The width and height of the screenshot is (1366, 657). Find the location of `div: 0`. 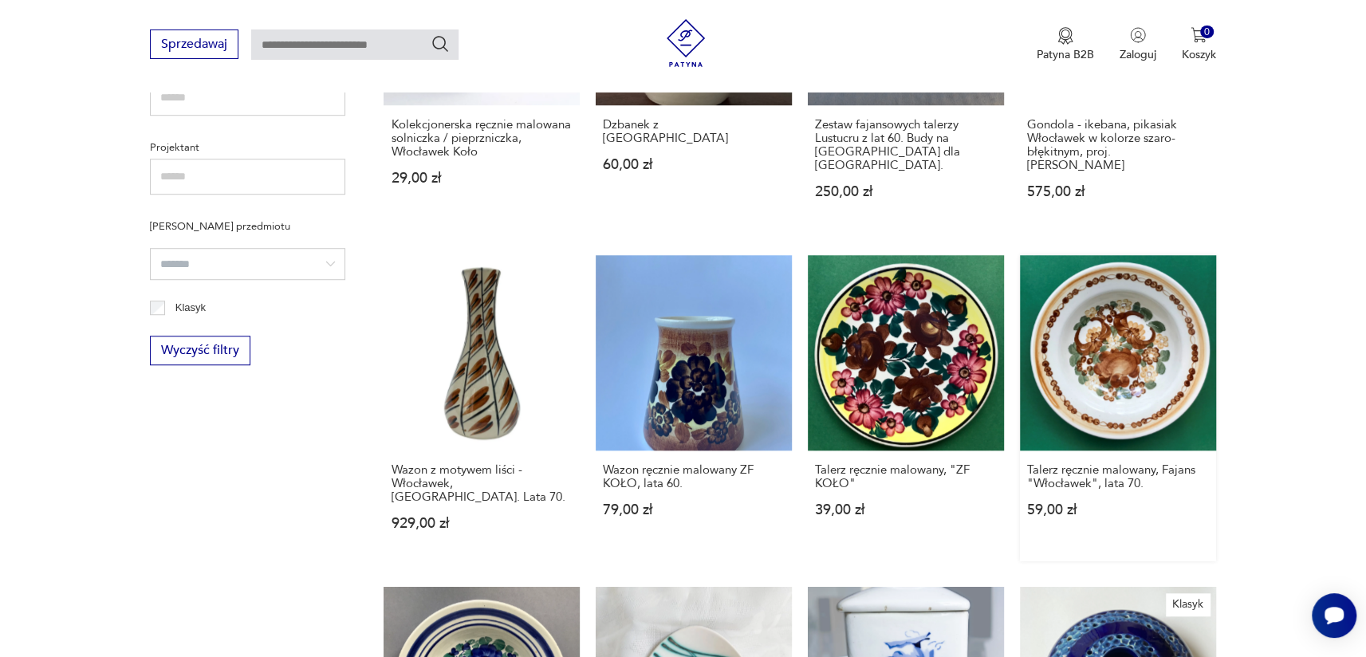

div: 0 is located at coordinates (1207, 32).